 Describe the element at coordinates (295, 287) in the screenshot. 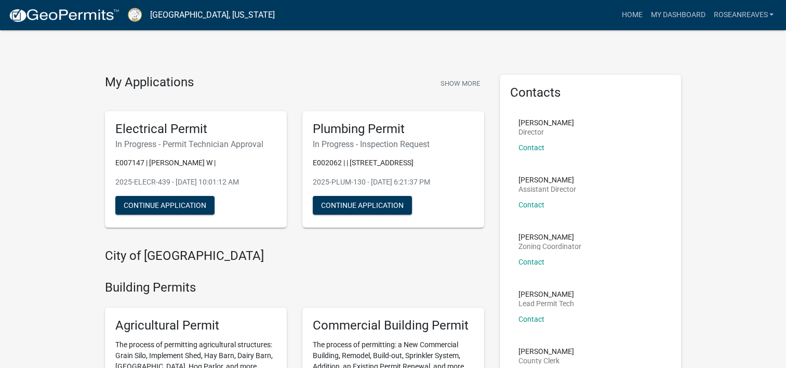

I see `h4: Building Permits` at that location.